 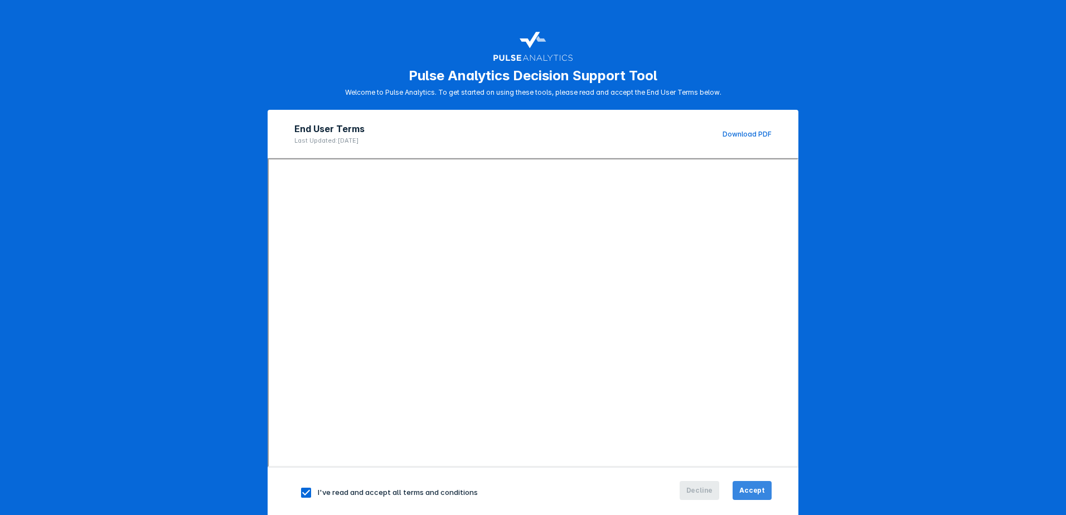 I want to click on span: I've read and accept all terms and conditions, so click(x=397, y=492).